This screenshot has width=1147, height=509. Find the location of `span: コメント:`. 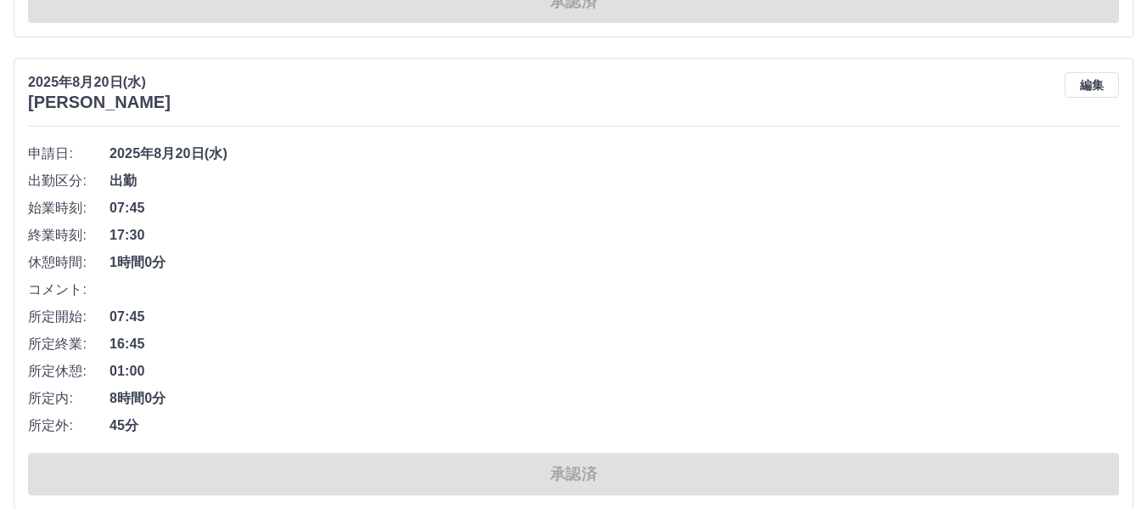

span: コメント: is located at coordinates (69, 290).